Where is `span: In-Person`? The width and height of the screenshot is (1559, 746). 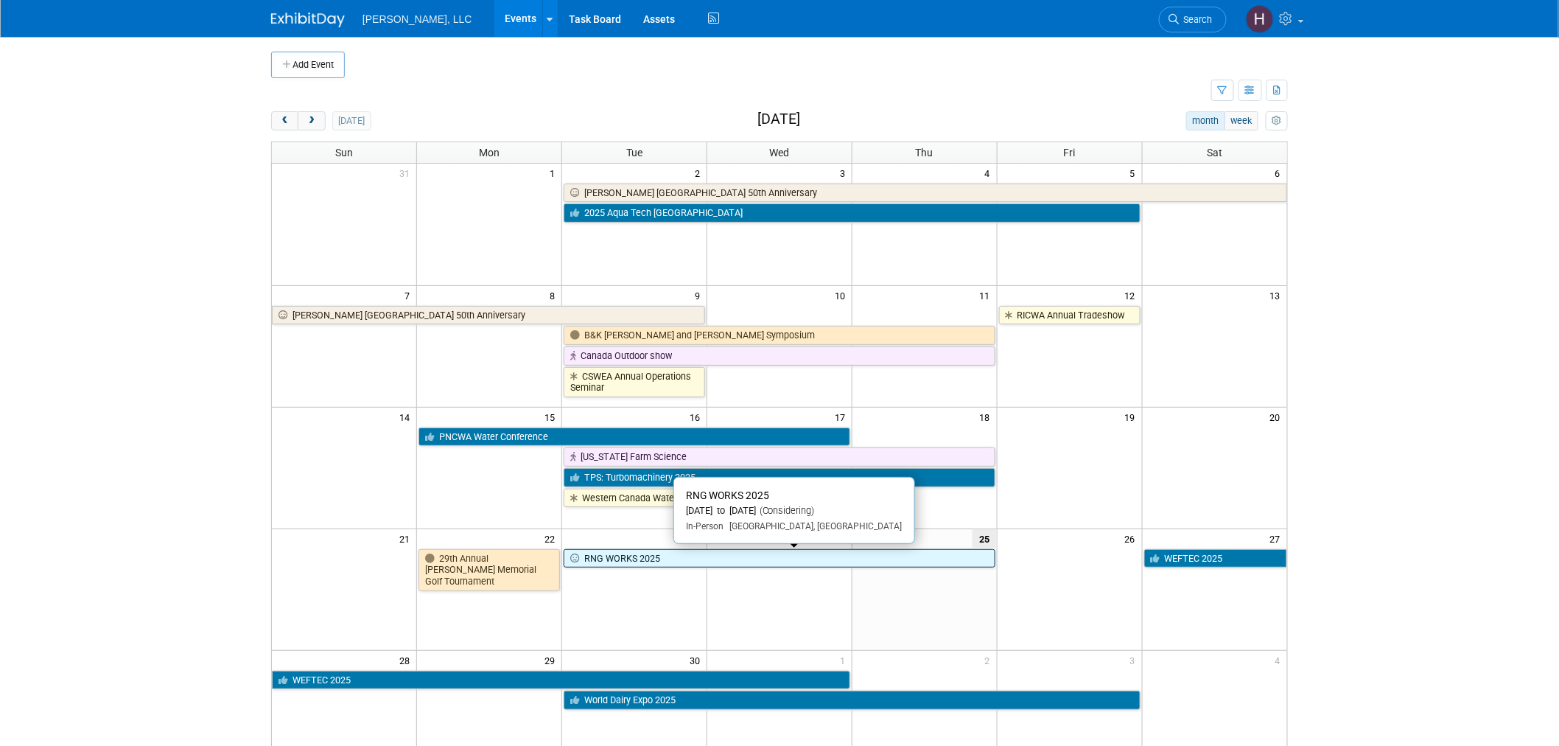
span: In-Person is located at coordinates (704, 526).